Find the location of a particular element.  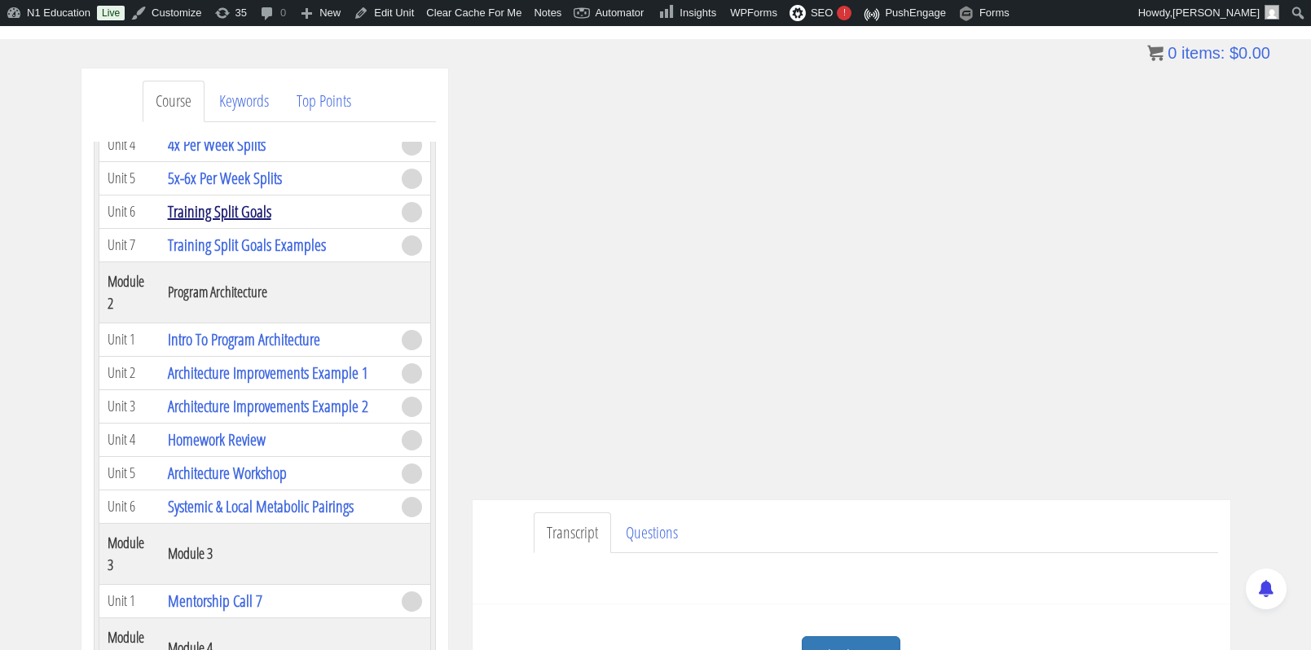

a: 5x-6x Per Week Splits is located at coordinates (225, 178).